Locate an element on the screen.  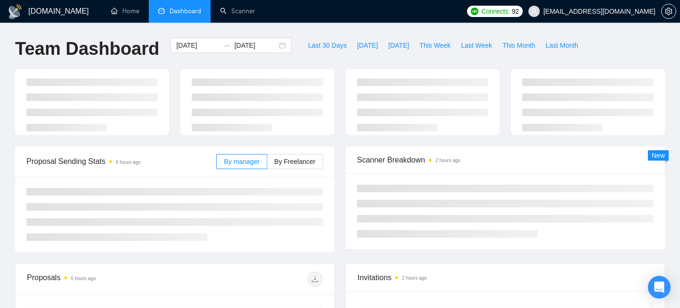
span: Proposal Sending Stats is located at coordinates (121, 161).